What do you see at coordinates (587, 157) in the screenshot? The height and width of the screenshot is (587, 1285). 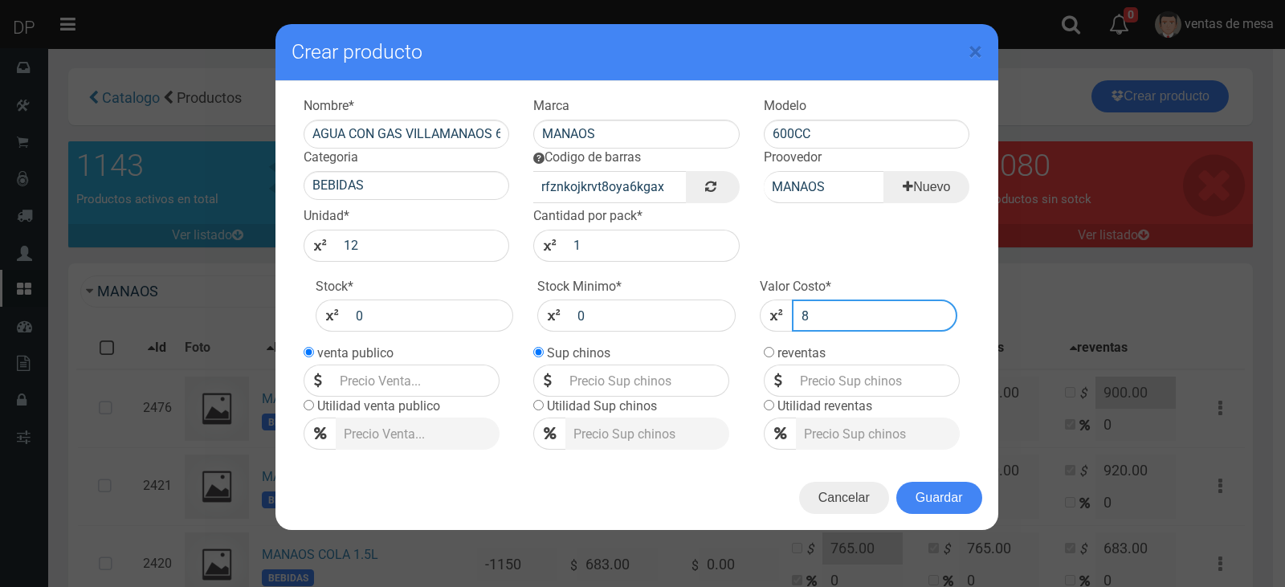 I see `label: Codigo de barras` at bounding box center [587, 157].